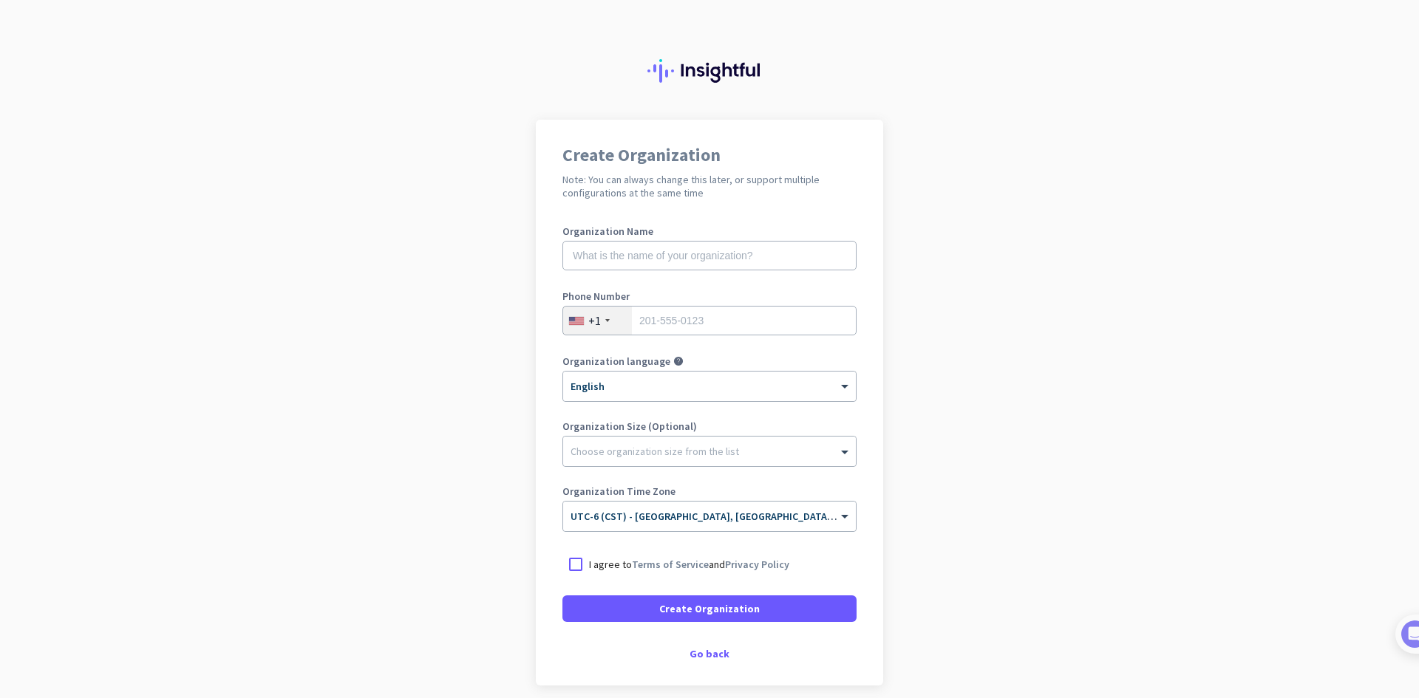  What do you see at coordinates (709, 321) in the screenshot?
I see `input: 201-555-0123` at bounding box center [709, 321].